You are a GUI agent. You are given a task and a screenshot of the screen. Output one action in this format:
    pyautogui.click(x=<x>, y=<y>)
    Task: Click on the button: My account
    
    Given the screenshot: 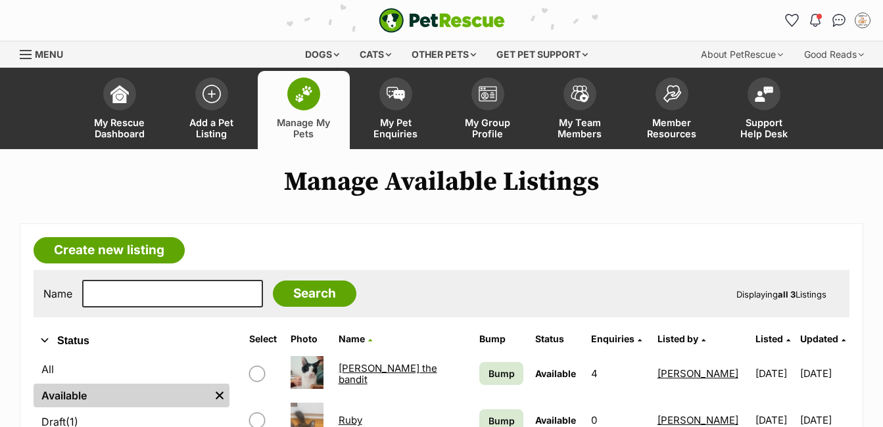 What is the action you would take?
    pyautogui.click(x=862, y=20)
    